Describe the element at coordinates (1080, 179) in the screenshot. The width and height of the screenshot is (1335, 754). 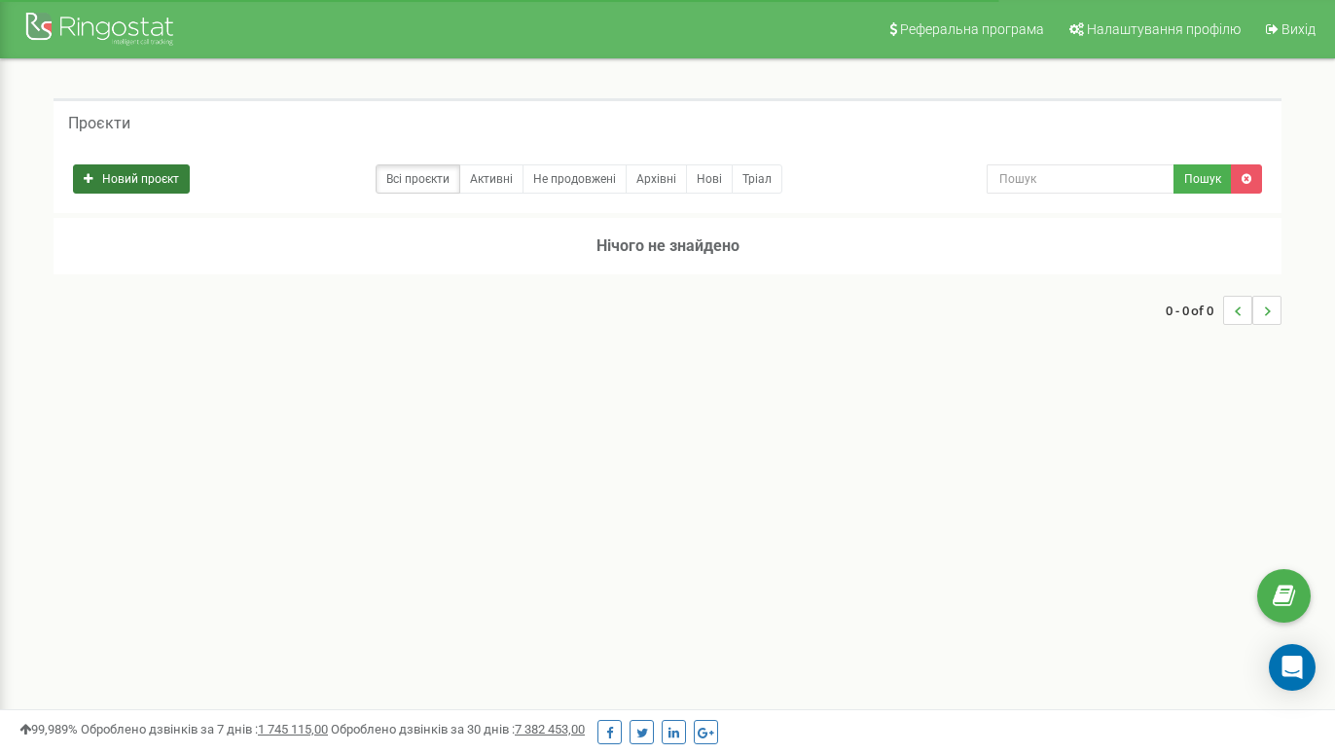
I see `input: Пошук` at that location.